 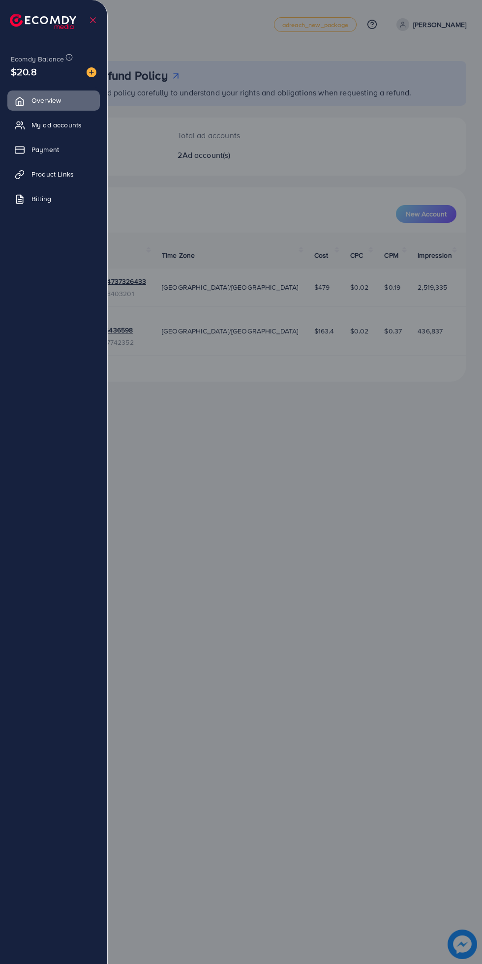 I want to click on span: Payment, so click(x=45, y=149).